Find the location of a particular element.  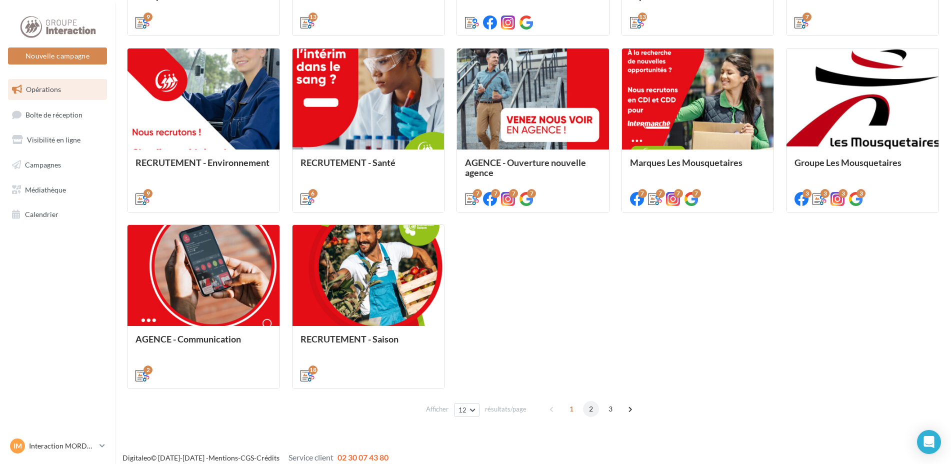

a: Visibilité en ligne is located at coordinates (57, 140).